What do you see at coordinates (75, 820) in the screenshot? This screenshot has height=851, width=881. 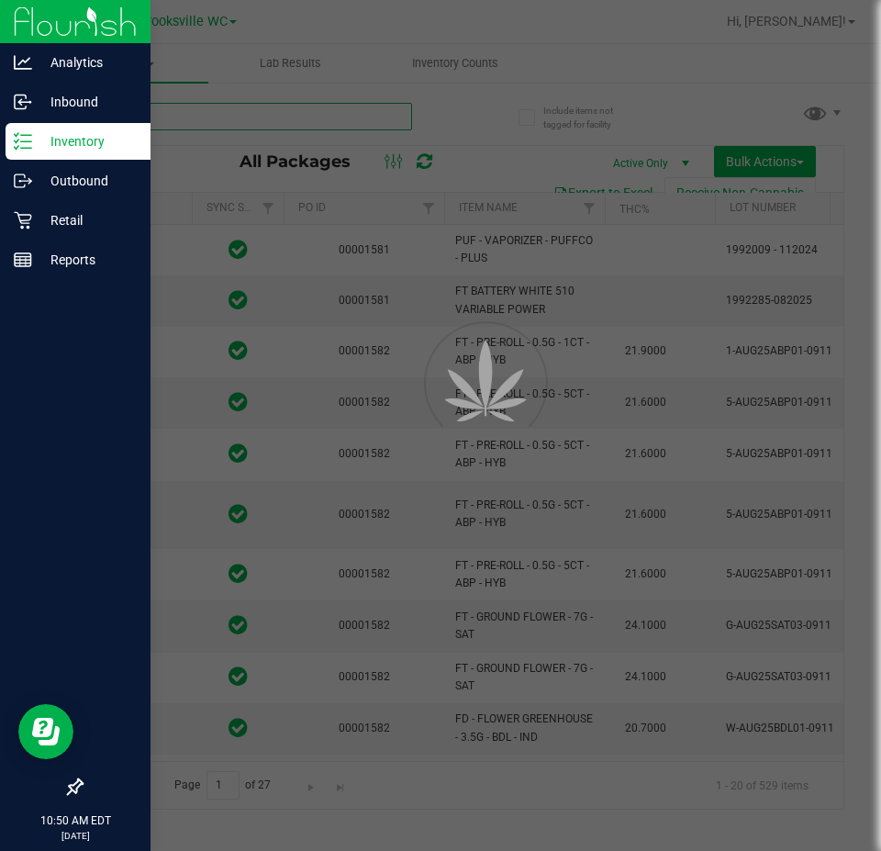 I see `p: 10:50 AM EDT` at bounding box center [75, 820].